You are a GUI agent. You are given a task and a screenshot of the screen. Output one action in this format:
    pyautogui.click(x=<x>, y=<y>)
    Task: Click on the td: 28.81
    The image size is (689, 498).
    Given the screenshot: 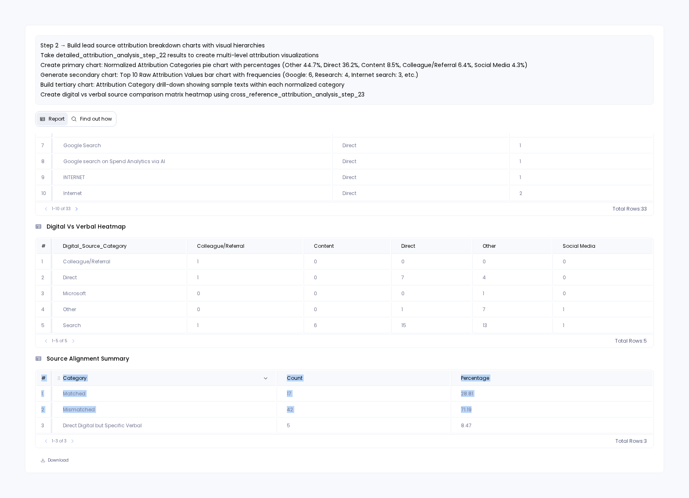 What is the action you would take?
    pyautogui.click(x=552, y=394)
    